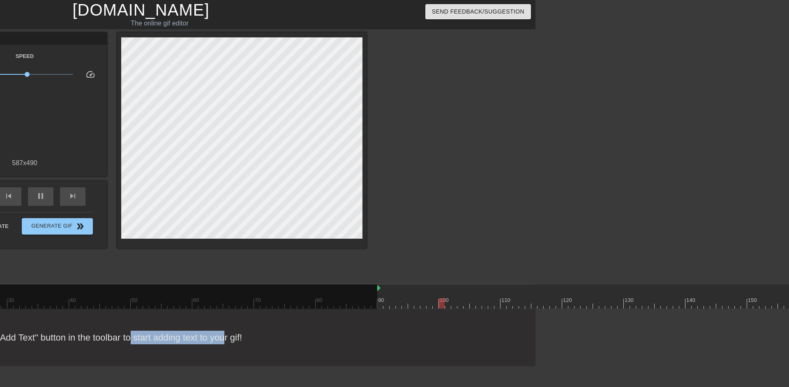 The height and width of the screenshot is (387, 789). Describe the element at coordinates (57, 227) in the screenshot. I see `span: Generate Gif` at that location.